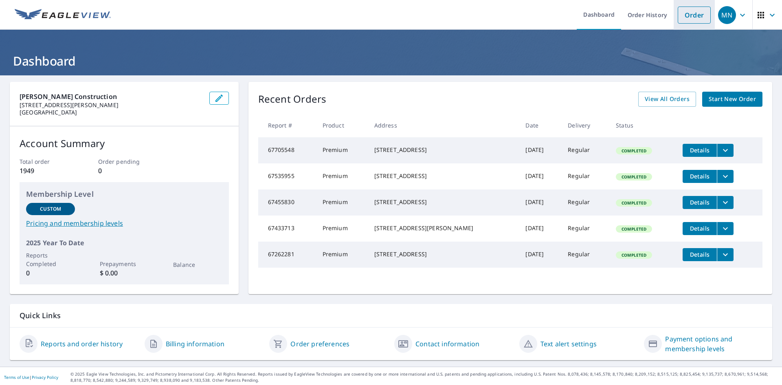 This screenshot has width=782, height=385. What do you see at coordinates (700, 255) in the screenshot?
I see `button: detailsBtn-67262281` at bounding box center [700, 255].